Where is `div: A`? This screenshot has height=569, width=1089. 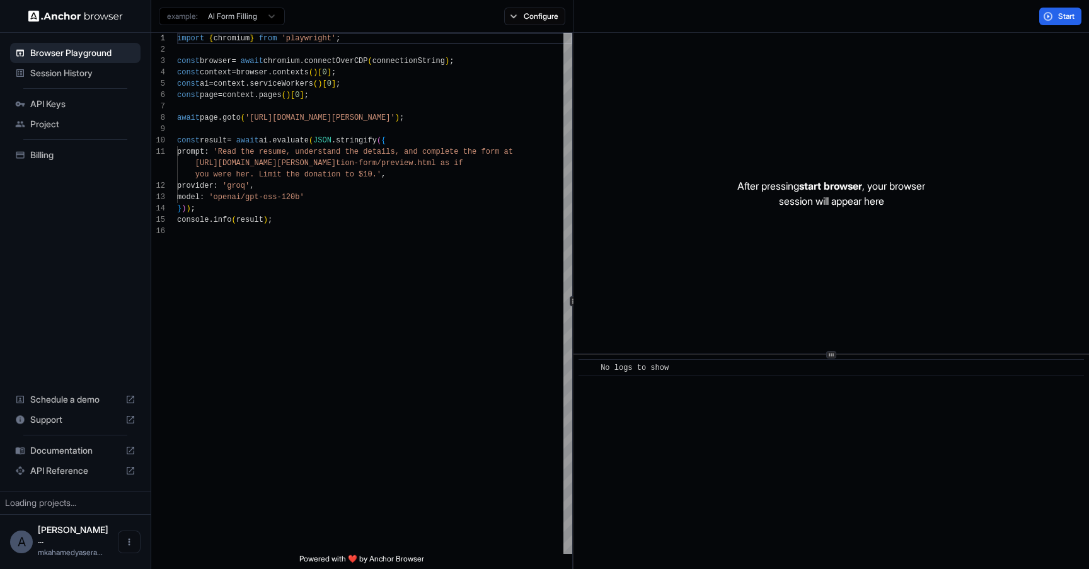 div: A is located at coordinates (21, 542).